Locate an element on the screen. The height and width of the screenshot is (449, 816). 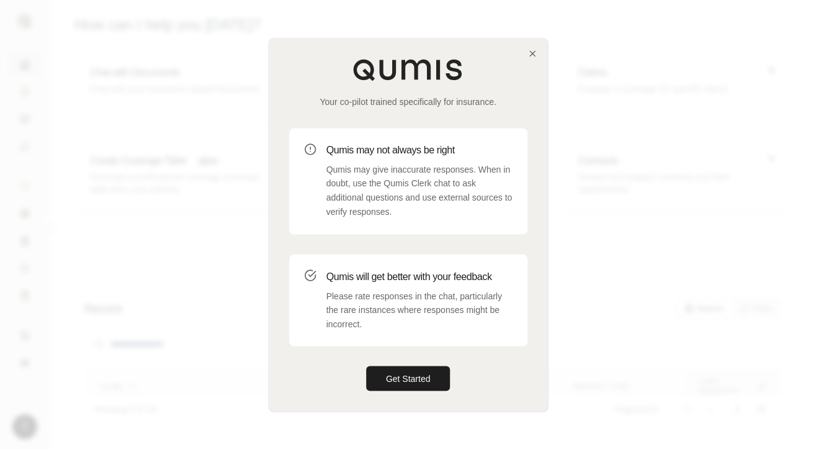
button: Get Started is located at coordinates (408, 378).